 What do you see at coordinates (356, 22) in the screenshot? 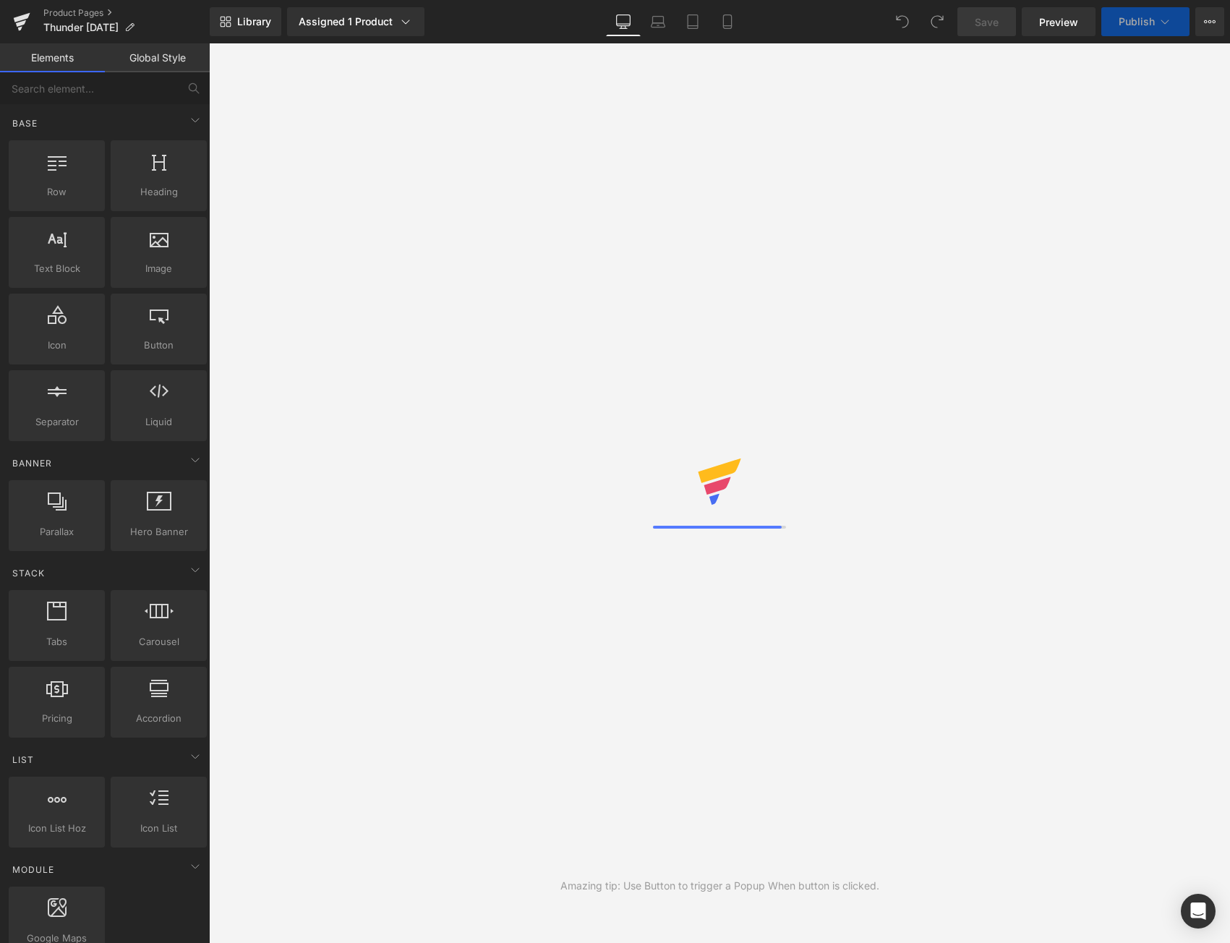
I see `div: Assigned 1 Product` at bounding box center [356, 22].